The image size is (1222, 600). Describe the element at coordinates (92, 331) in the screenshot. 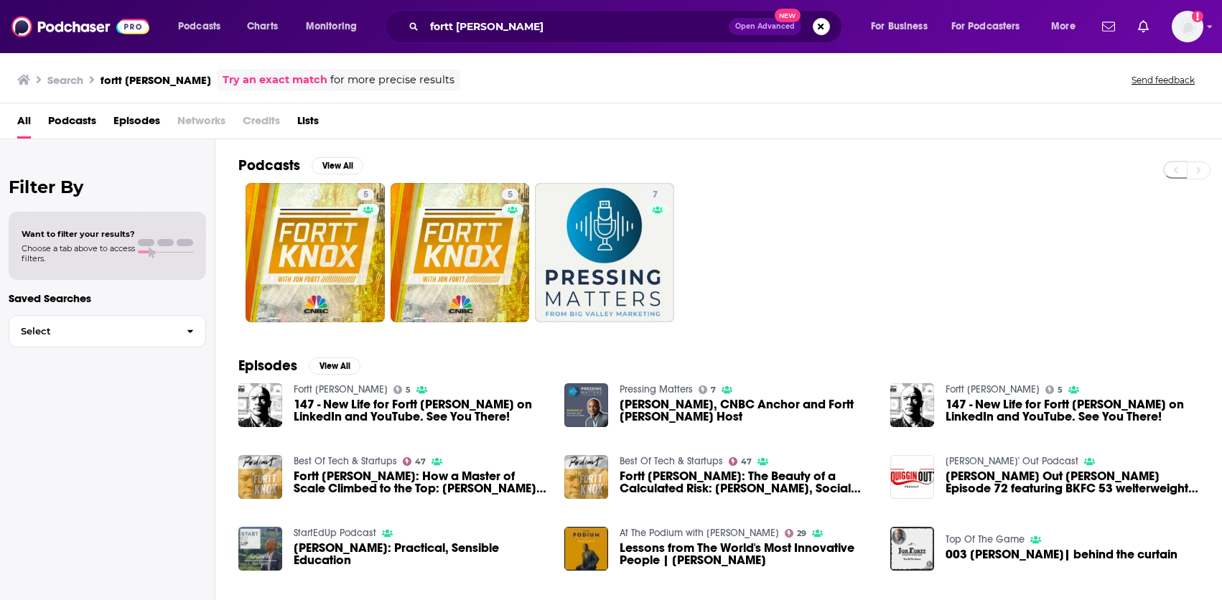

I see `span: Select` at that location.